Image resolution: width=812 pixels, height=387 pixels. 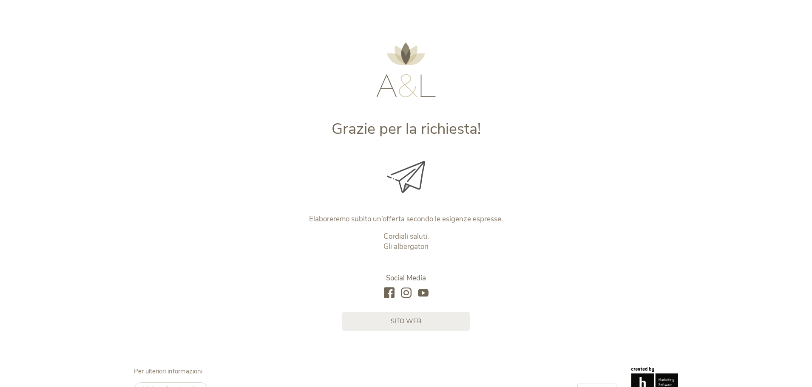 What do you see at coordinates (168, 372) in the screenshot?
I see `span: Per ulteriori informazioni` at bounding box center [168, 372].